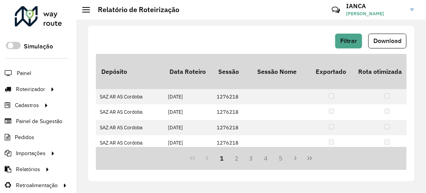 The height and width of the screenshot is (193, 426). Describe the element at coordinates (388, 41) in the screenshot. I see `span: Download` at that location.